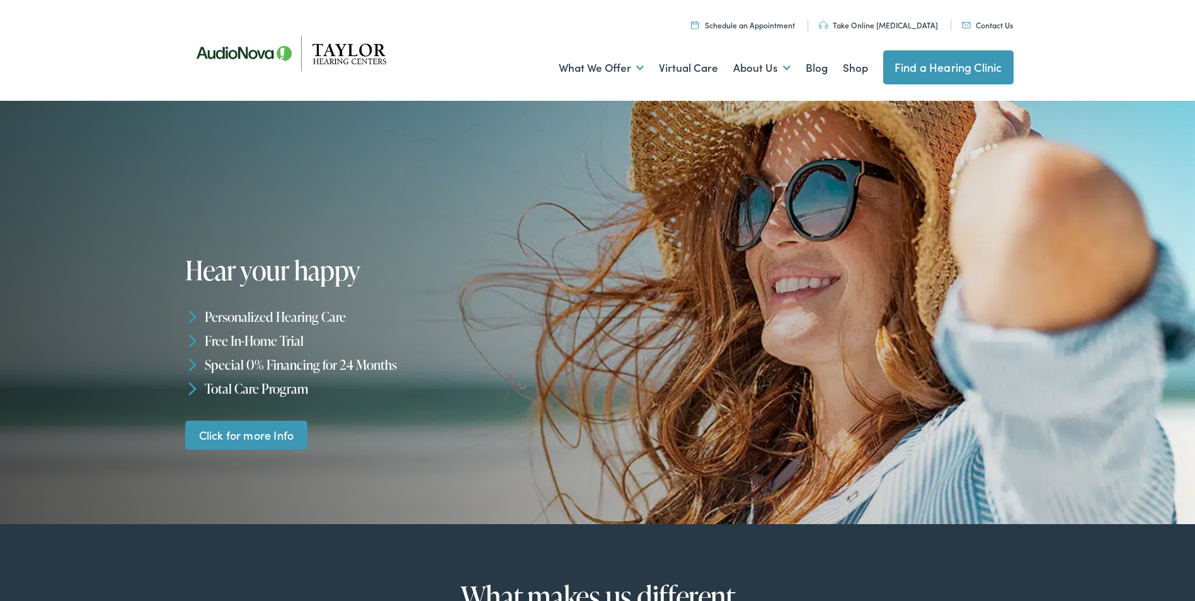  I want to click on a: Blog, so click(816, 68).